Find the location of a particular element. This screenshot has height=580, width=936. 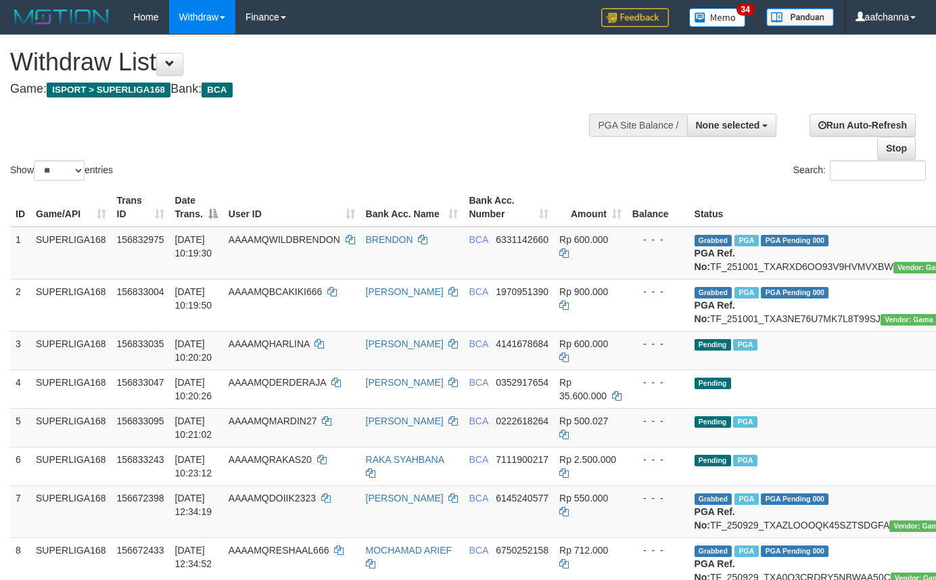

span: Copy 6750252158 to clipboard is located at coordinates (522, 550).